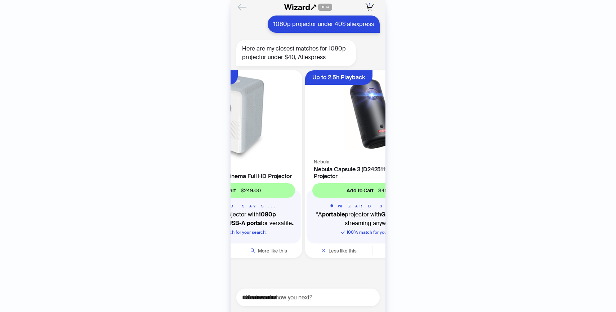 This screenshot has width=616, height=312. What do you see at coordinates (253, 250) in the screenshot?
I see `span: search` at bounding box center [253, 250].